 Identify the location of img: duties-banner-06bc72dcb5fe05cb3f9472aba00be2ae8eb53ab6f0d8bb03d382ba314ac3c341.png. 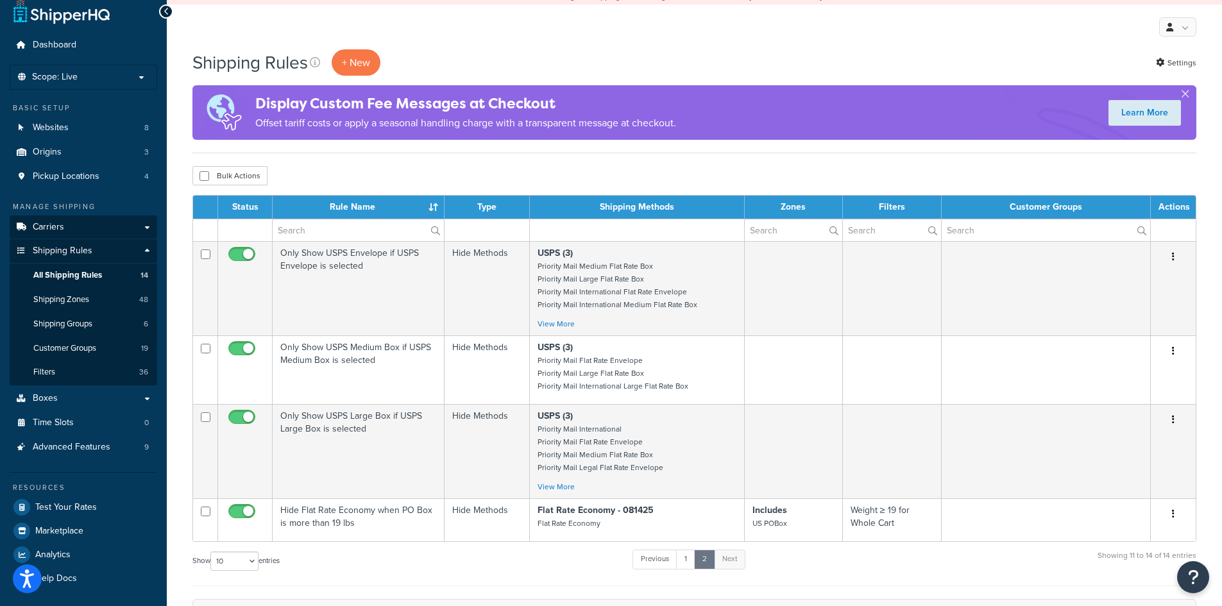
(224, 112).